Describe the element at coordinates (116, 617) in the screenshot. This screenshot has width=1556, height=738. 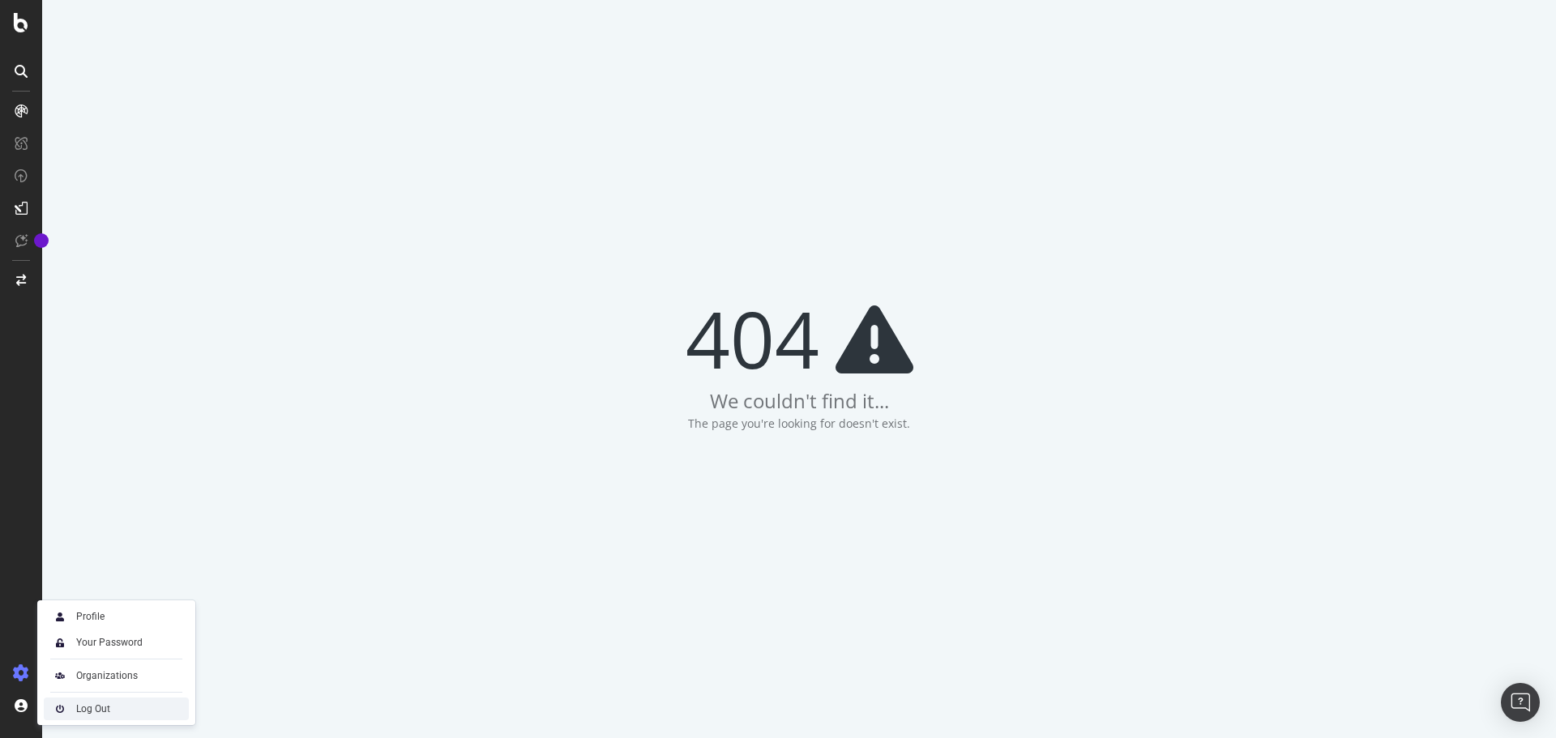
I see `a: Profile` at that location.